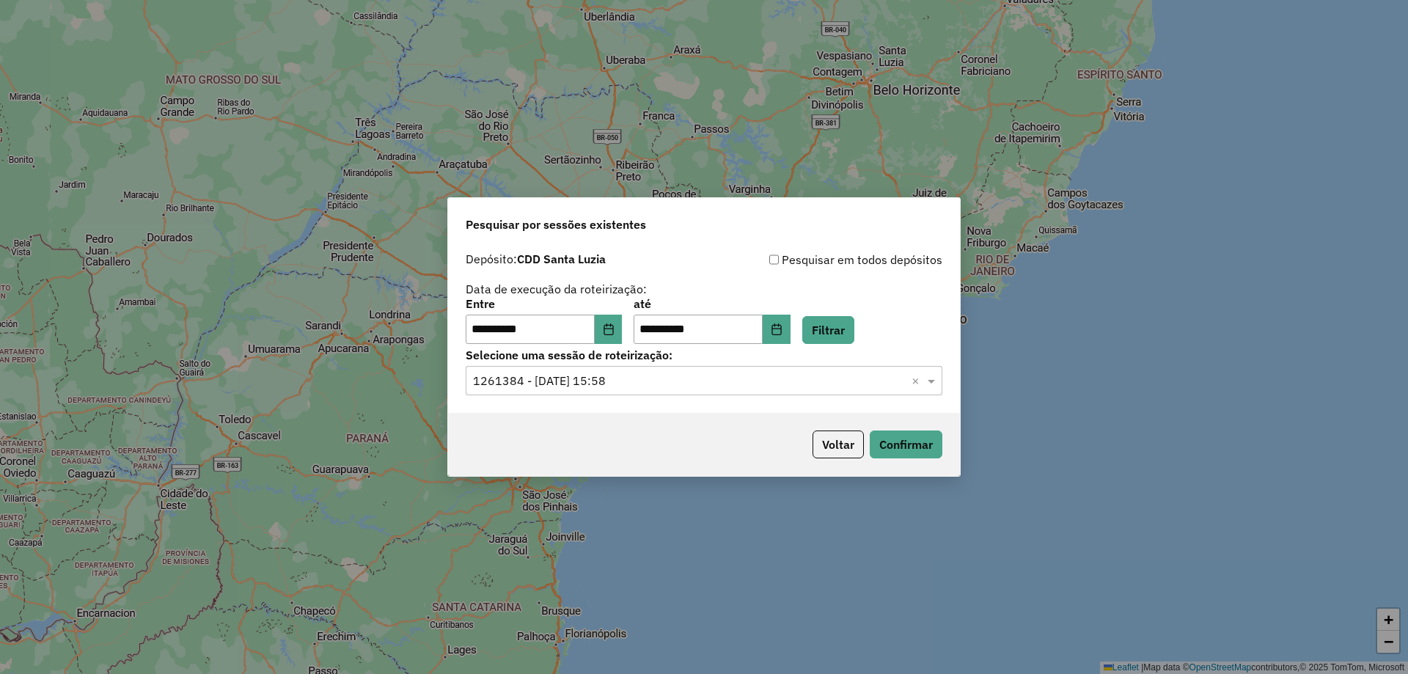 This screenshot has width=1408, height=674. I want to click on label: Data de execução da roteirização:, so click(556, 289).